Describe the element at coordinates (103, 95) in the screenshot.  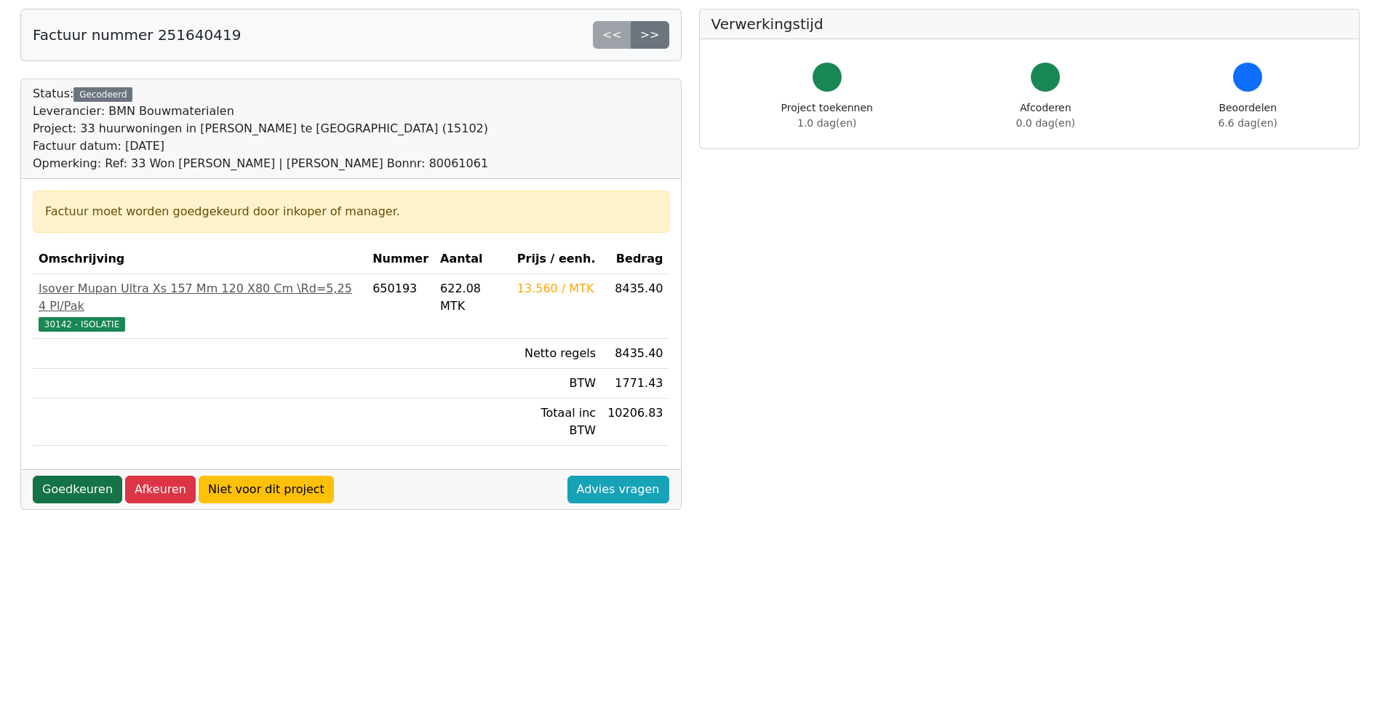
I see `div: Gecodeerd` at that location.